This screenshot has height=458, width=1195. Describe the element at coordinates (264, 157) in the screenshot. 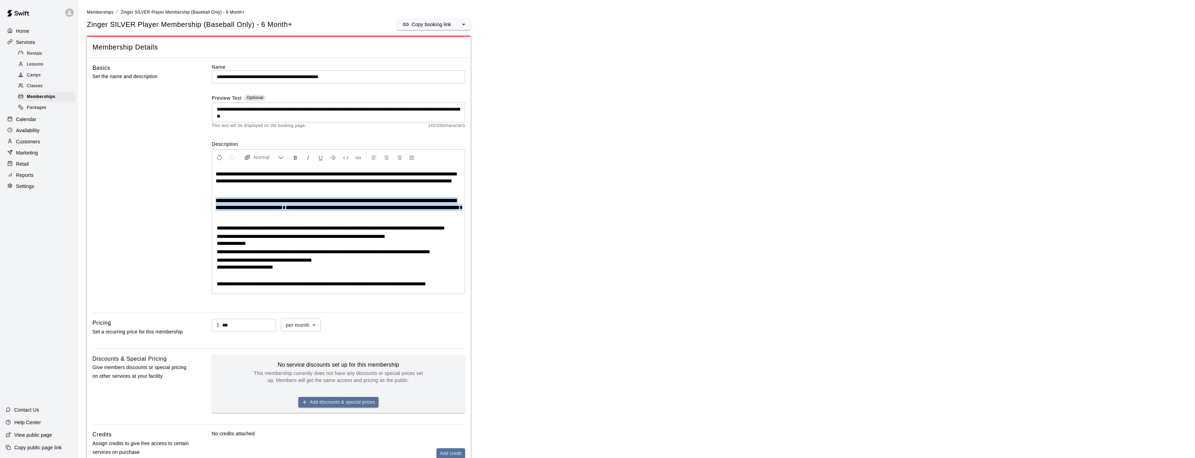

I see `button: Formatting Options` at that location.